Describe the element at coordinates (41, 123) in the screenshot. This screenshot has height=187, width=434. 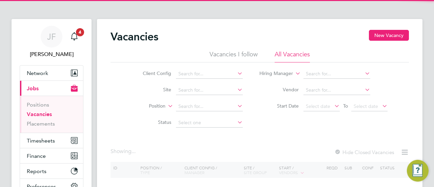
I see `a: Placements` at that location.